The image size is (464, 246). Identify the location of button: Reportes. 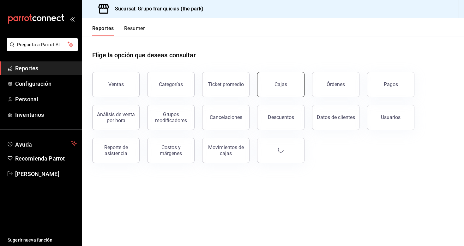
(103, 31).